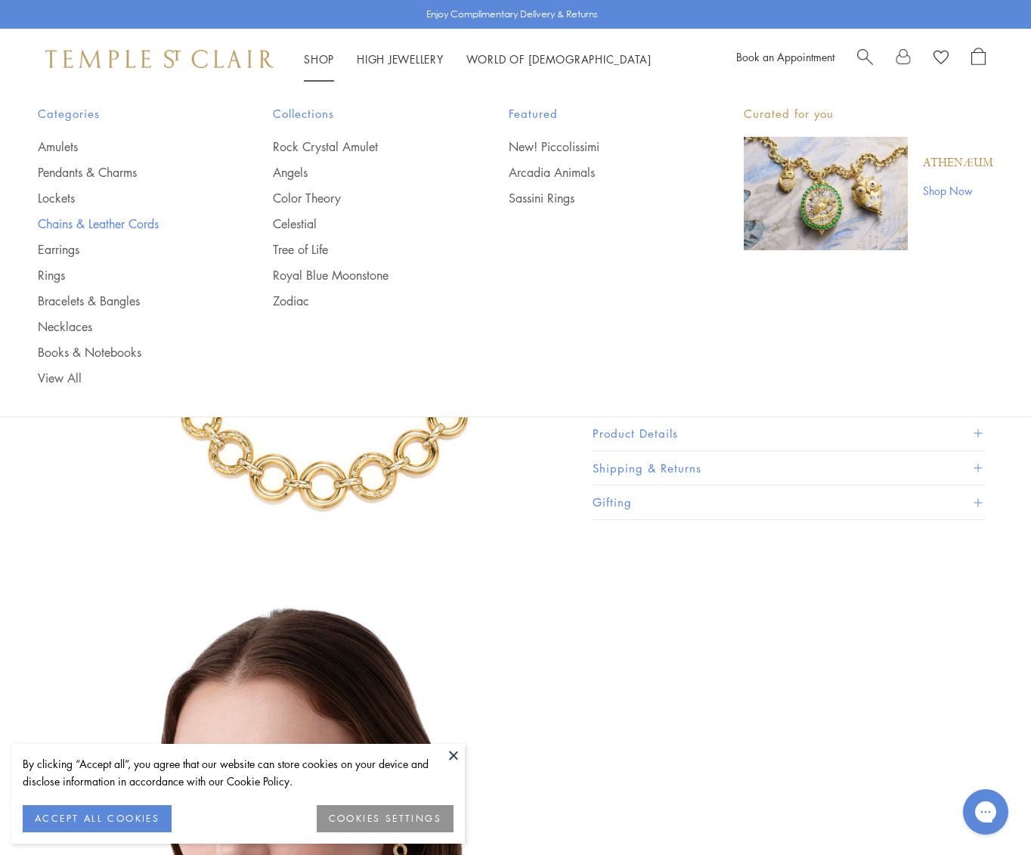 The height and width of the screenshot is (855, 1031). I want to click on img: Temple St. Clair, so click(159, 59).